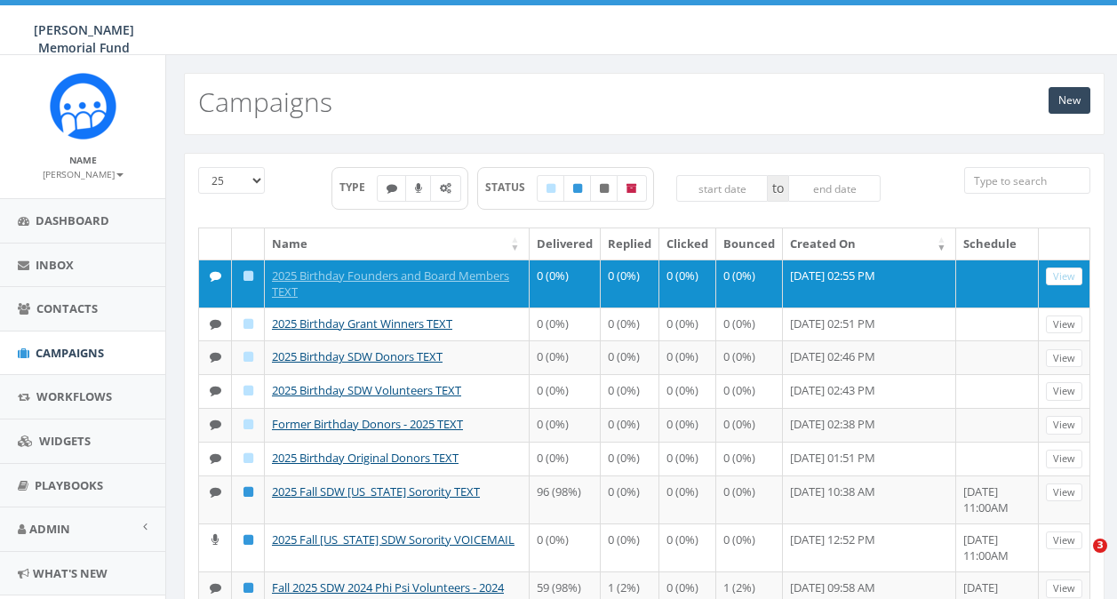 This screenshot has width=1117, height=599. I want to click on label: Draft, so click(551, 188).